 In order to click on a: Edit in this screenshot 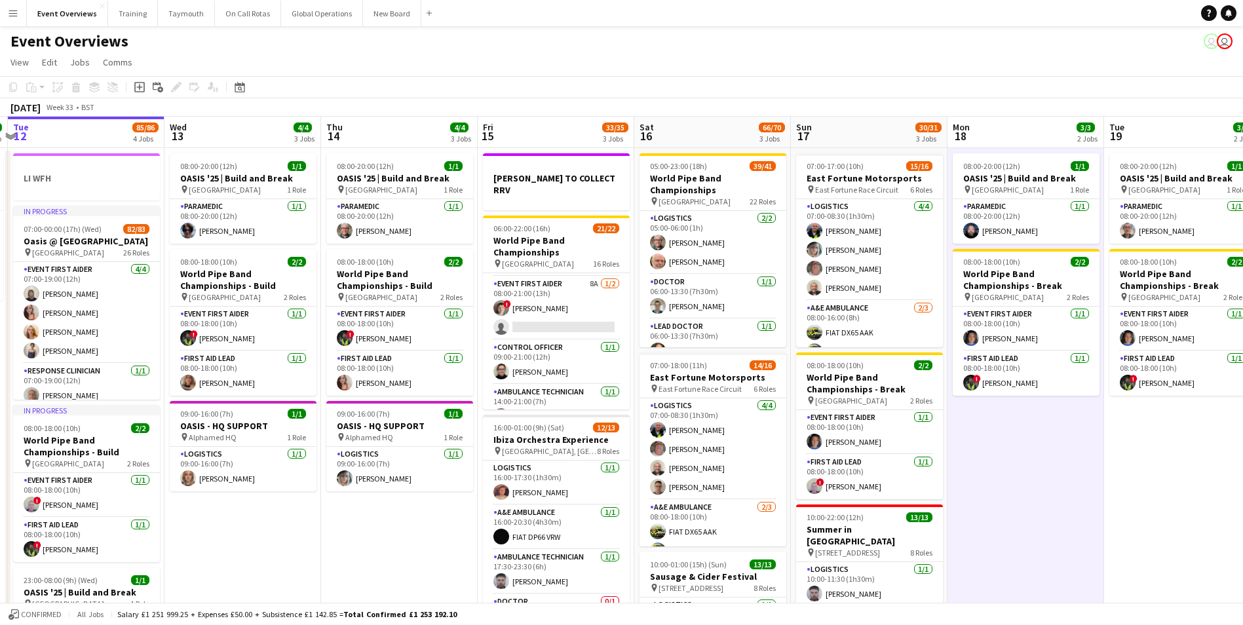, I will do `click(49, 62)`.